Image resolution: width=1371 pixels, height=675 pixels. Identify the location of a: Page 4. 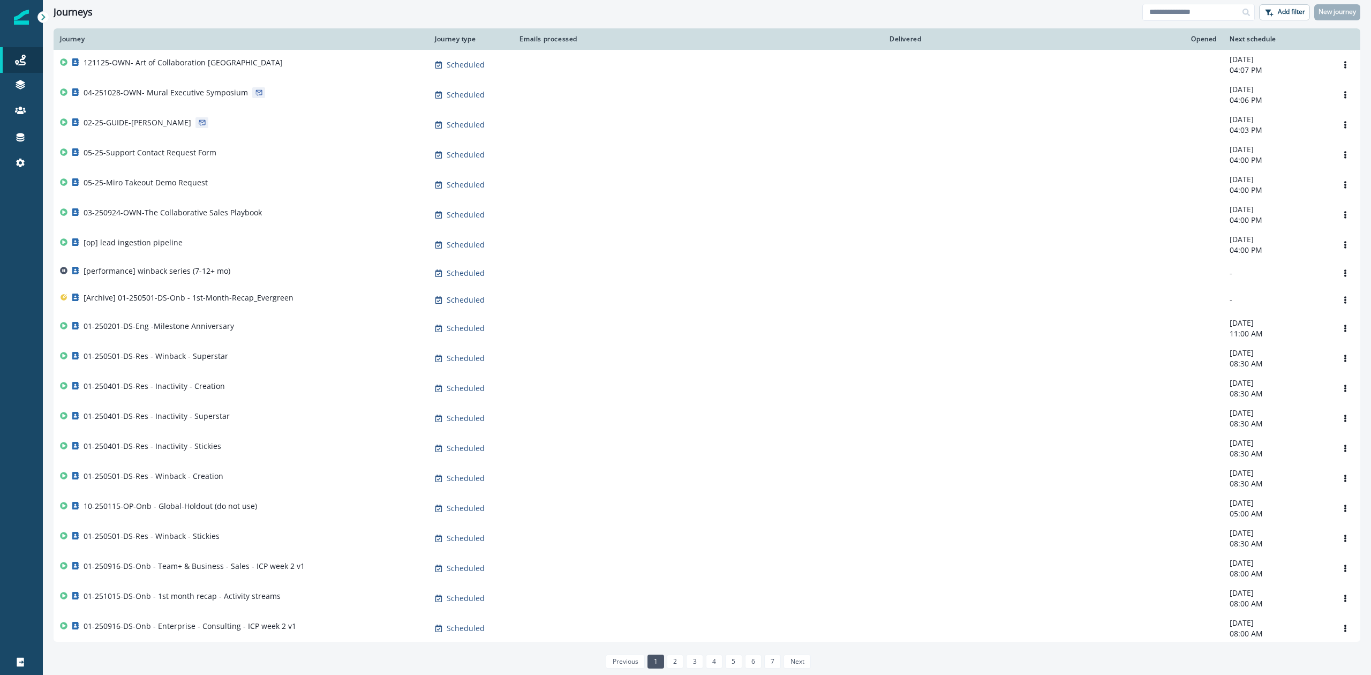
(714, 661).